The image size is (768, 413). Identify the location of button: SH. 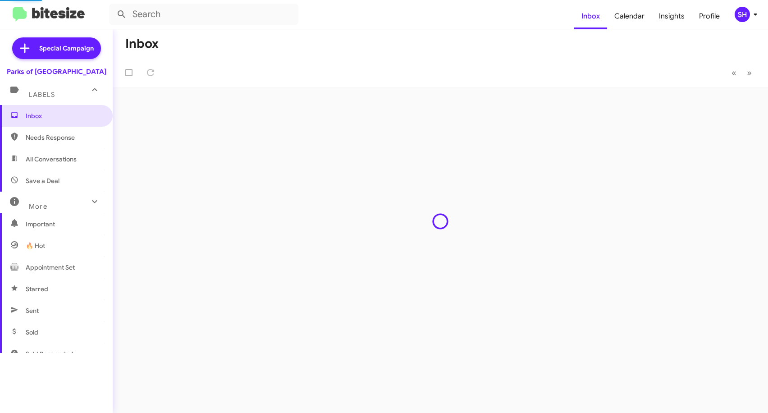
(743, 14).